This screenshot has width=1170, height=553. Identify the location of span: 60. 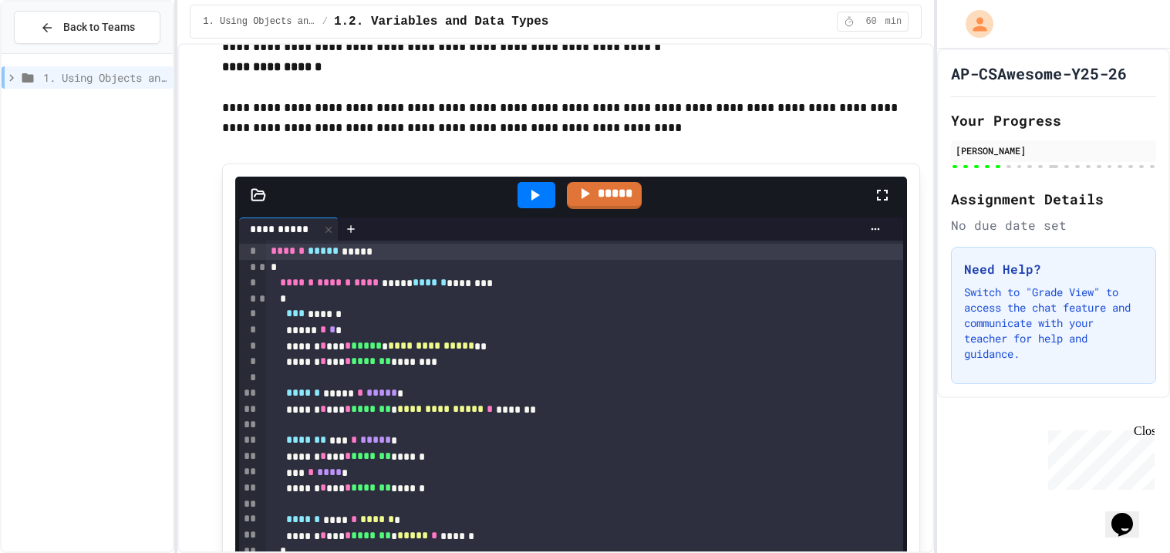
(872, 22).